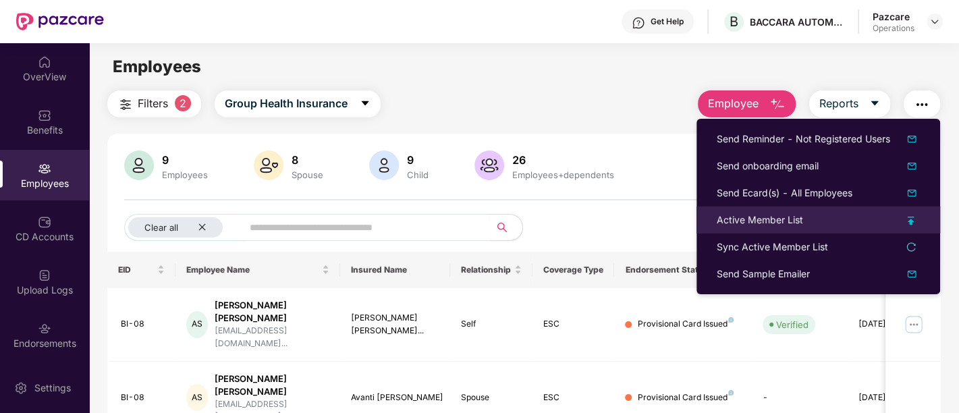 This screenshot has width=959, height=413. I want to click on div: Operations, so click(894, 28).